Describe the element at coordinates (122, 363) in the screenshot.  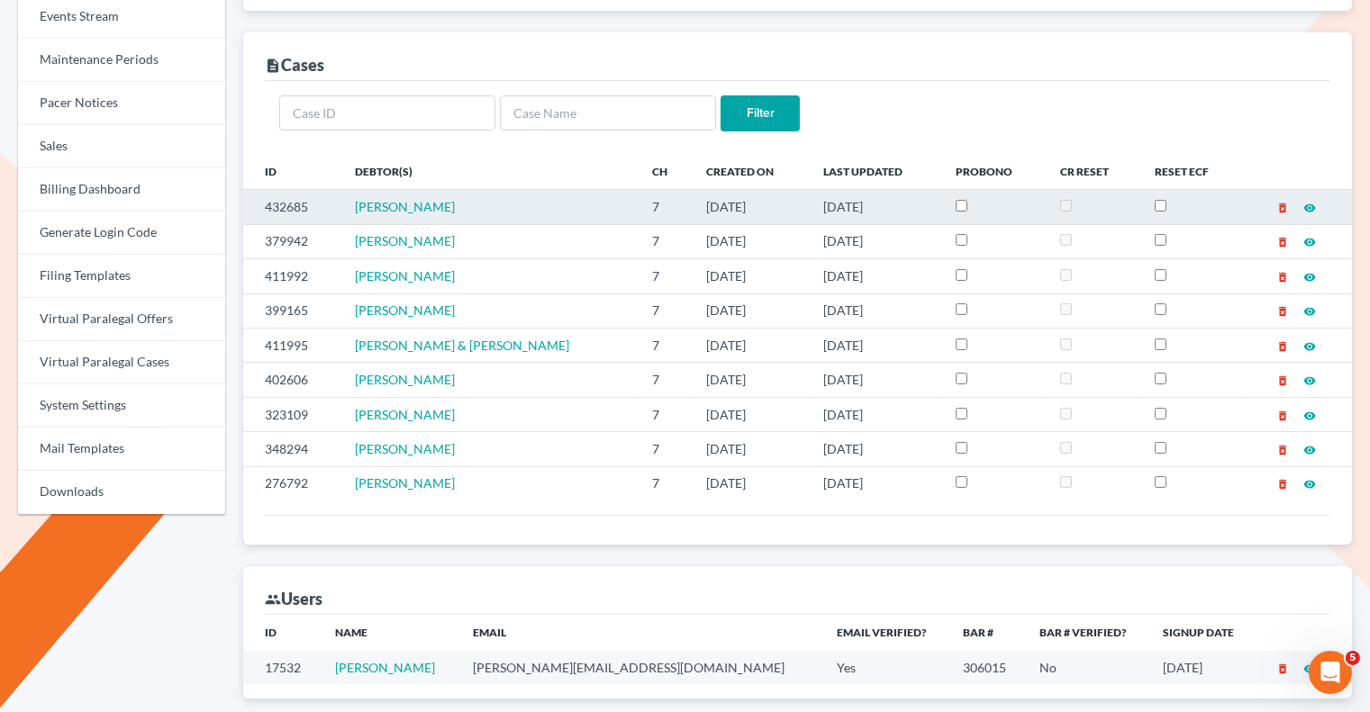
I see `a: Virtual Paralegal Cases` at that location.